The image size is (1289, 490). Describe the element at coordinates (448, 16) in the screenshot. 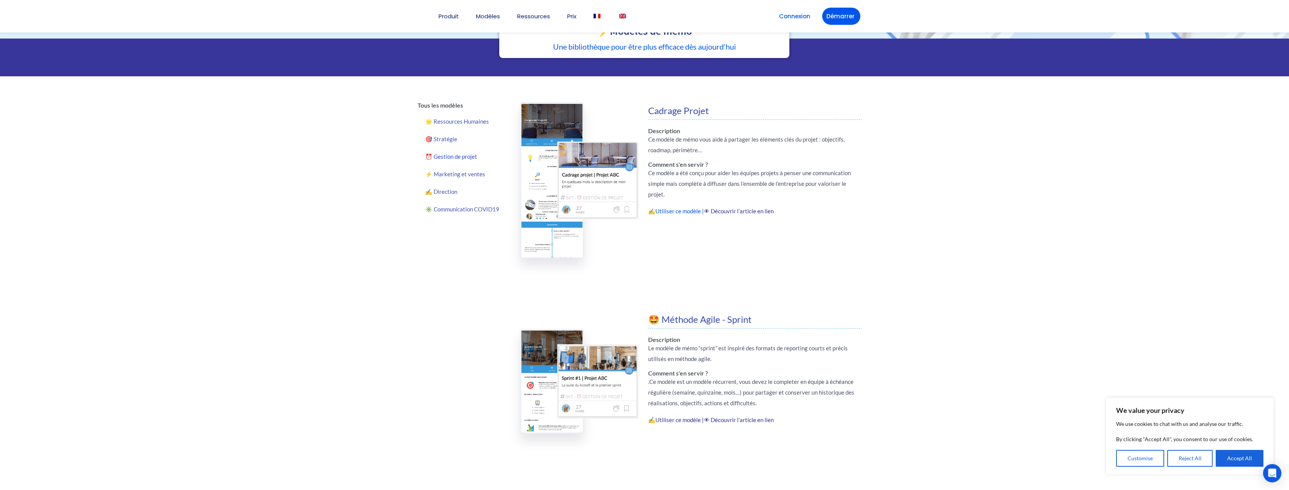

I see `a: Produit` at that location.